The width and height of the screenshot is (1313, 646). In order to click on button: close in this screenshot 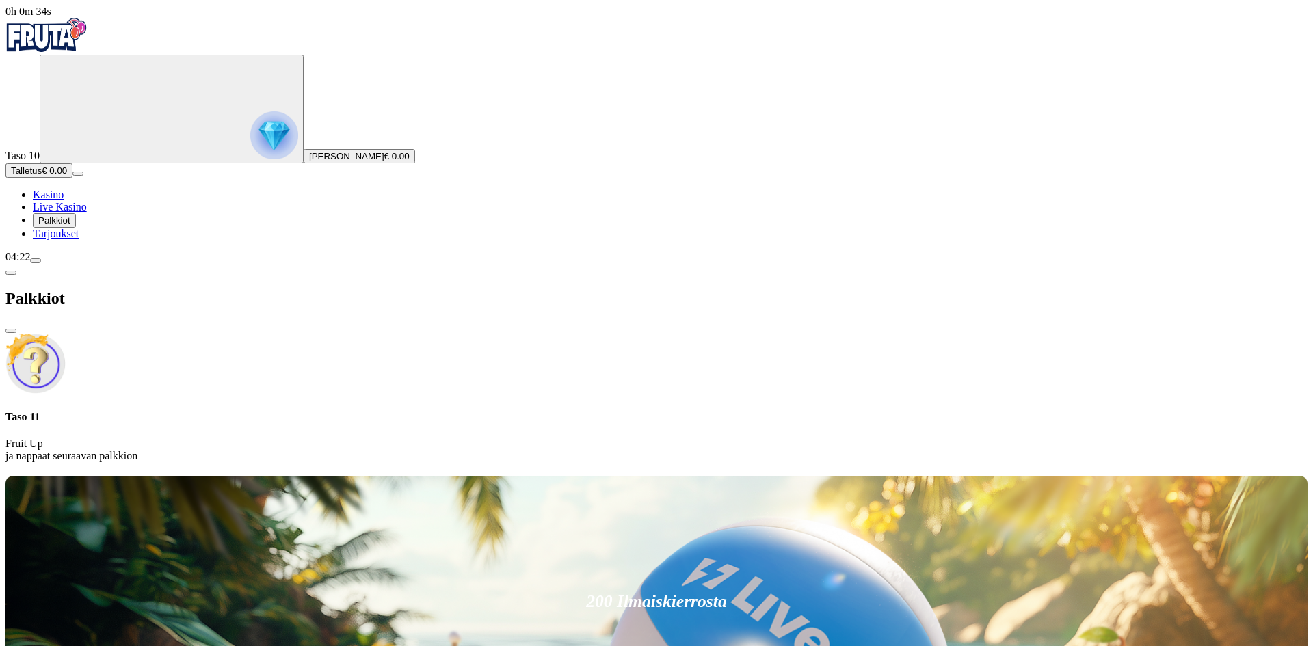, I will do `click(11, 331)`.